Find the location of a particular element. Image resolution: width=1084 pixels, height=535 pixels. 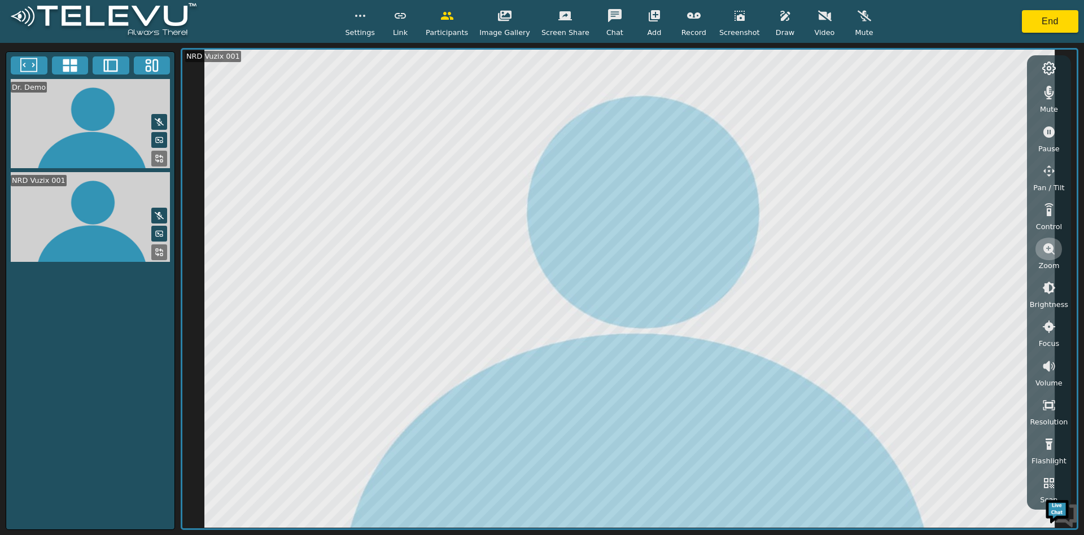

span: Screen Share is located at coordinates (565, 32).